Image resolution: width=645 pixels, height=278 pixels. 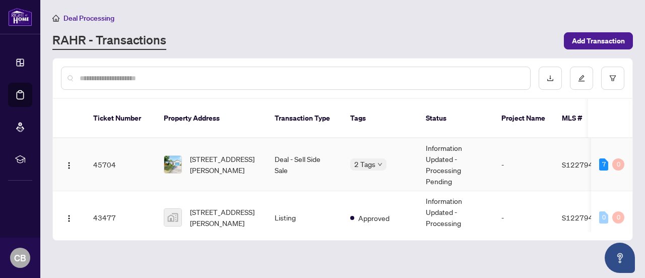 I want to click on span: download, so click(x=550, y=78).